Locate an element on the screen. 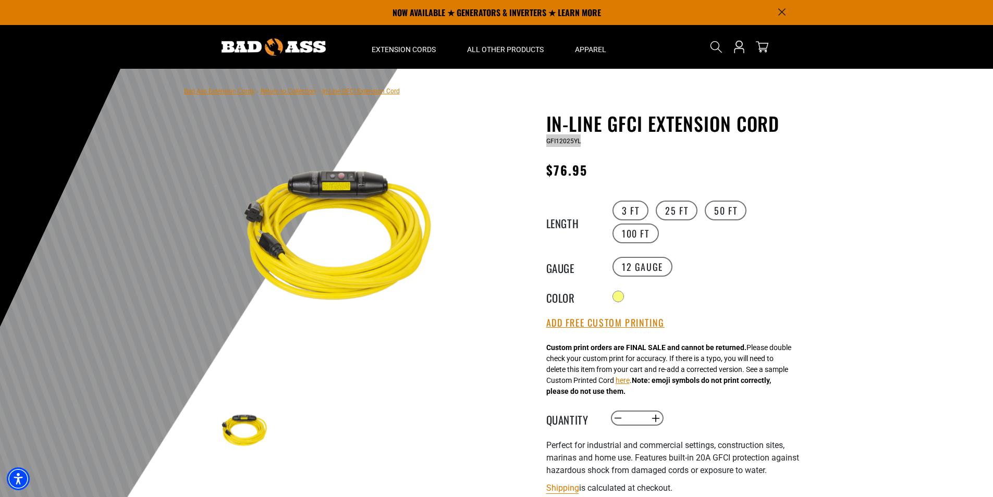  label: Quantity is located at coordinates (572, 418).